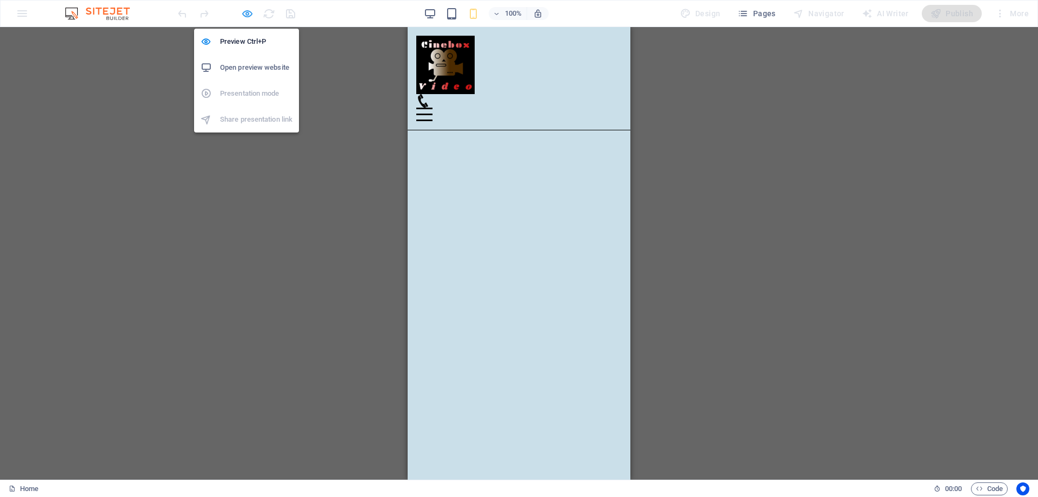 This screenshot has height=497, width=1038. Describe the element at coordinates (1023, 489) in the screenshot. I see `button: Usercentrics` at that location.